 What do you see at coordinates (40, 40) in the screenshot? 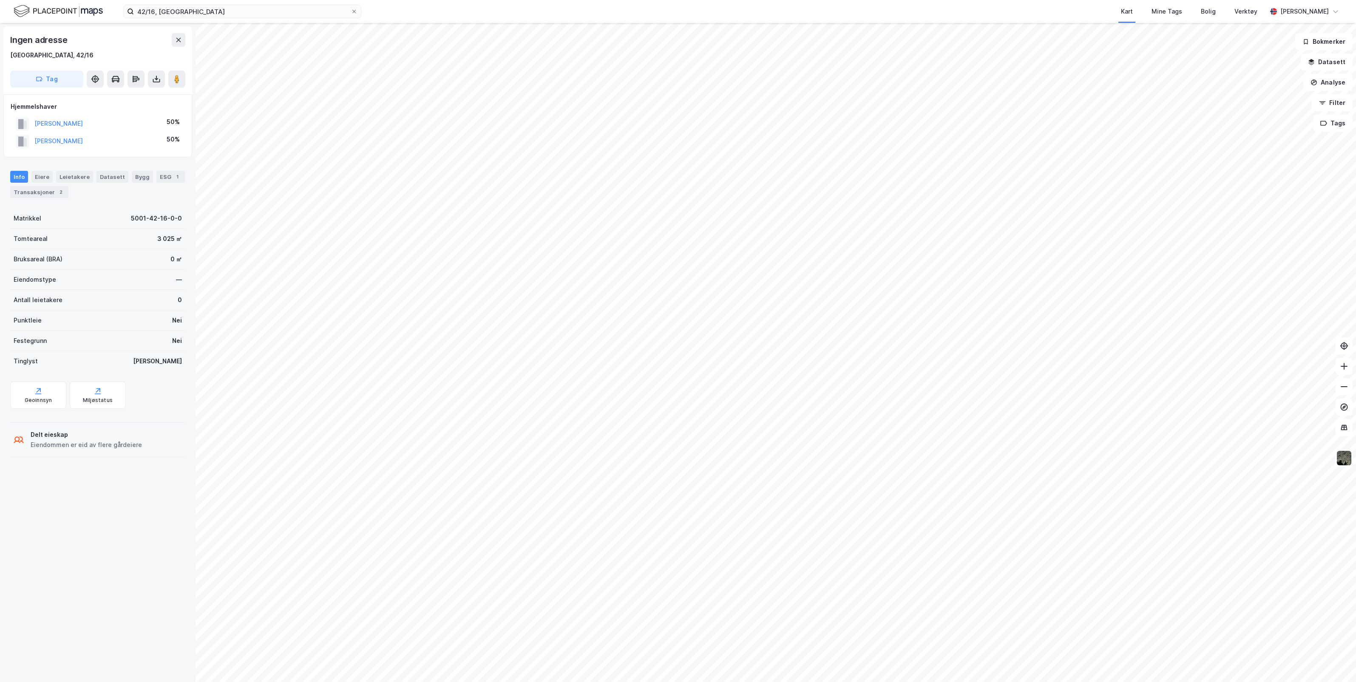
I see `div: Ingen adresse` at bounding box center [40, 40].